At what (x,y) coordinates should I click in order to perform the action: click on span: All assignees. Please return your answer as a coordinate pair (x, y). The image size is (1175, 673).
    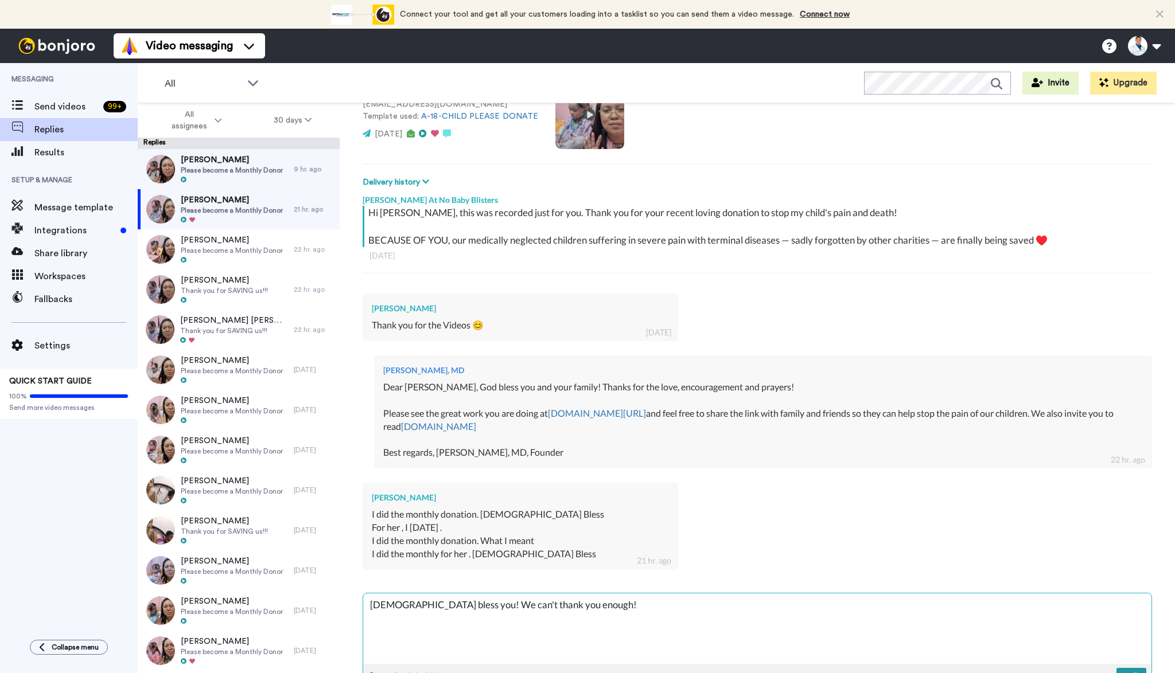
    Looking at the image, I should click on (189, 120).